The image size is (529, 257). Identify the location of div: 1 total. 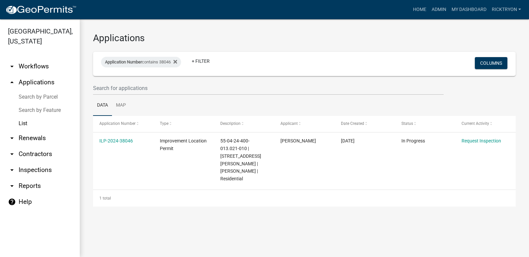
(305, 199).